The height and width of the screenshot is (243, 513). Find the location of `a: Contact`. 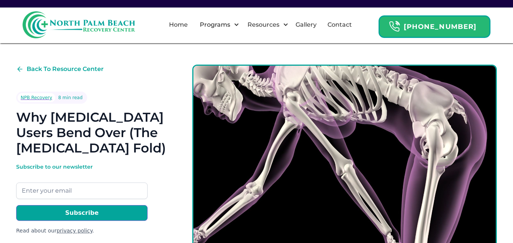

a: Contact is located at coordinates (340, 25).